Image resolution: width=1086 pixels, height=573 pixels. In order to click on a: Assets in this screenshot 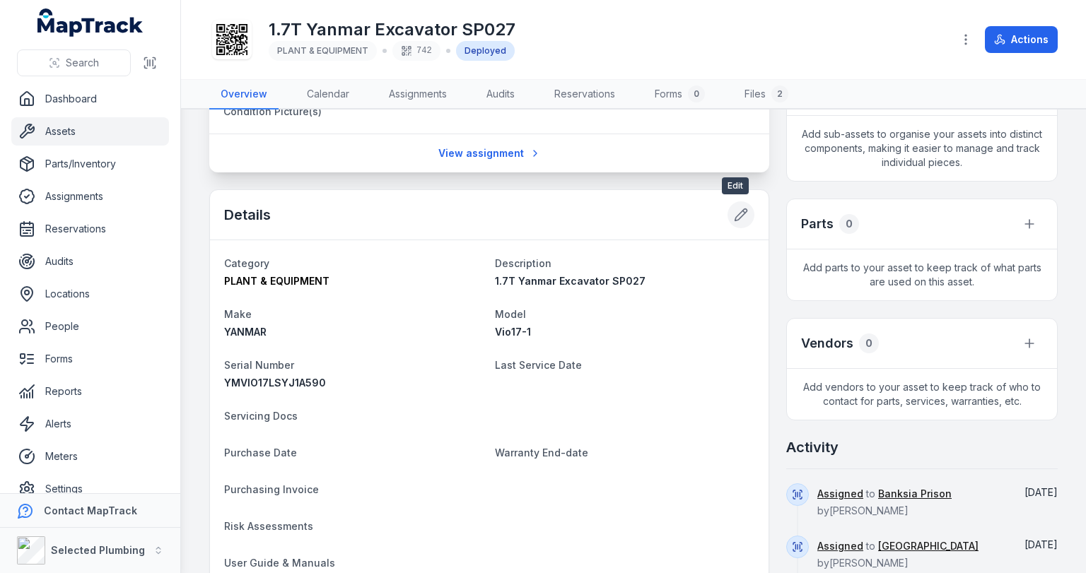, I will do `click(90, 131)`.